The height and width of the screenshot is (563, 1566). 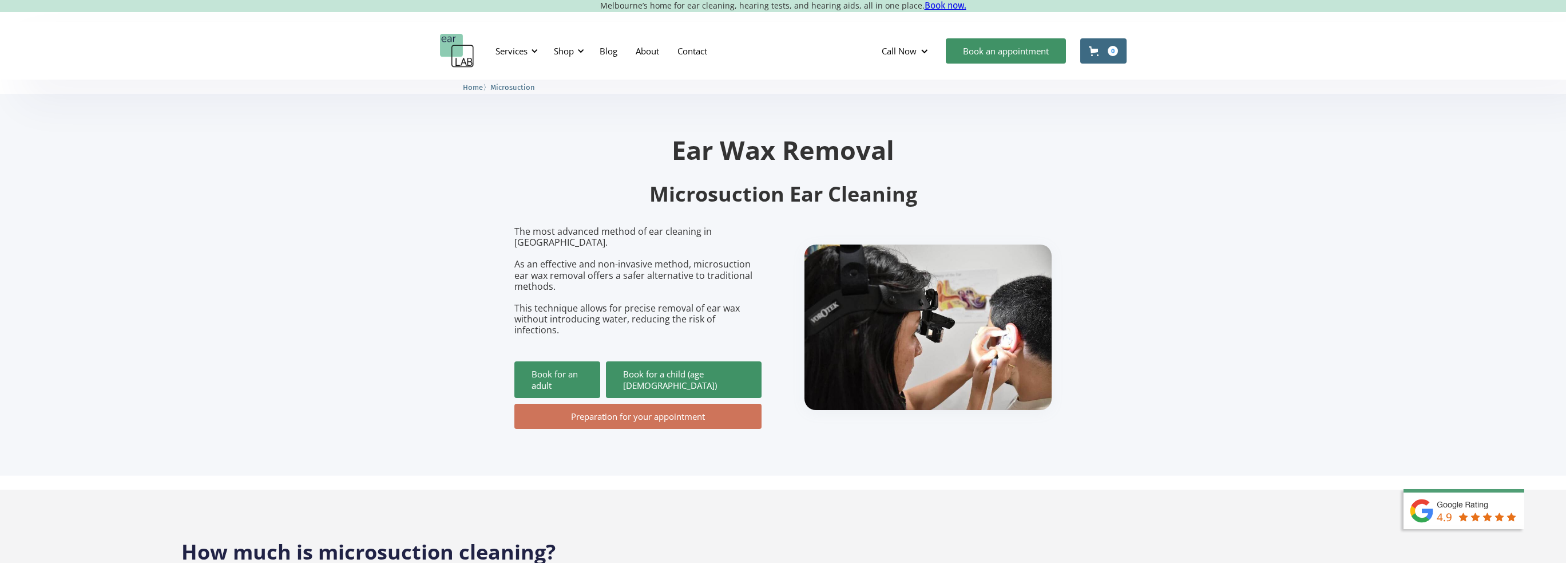 What do you see at coordinates (557, 379) in the screenshot?
I see `a: Book for an adult` at bounding box center [557, 379].